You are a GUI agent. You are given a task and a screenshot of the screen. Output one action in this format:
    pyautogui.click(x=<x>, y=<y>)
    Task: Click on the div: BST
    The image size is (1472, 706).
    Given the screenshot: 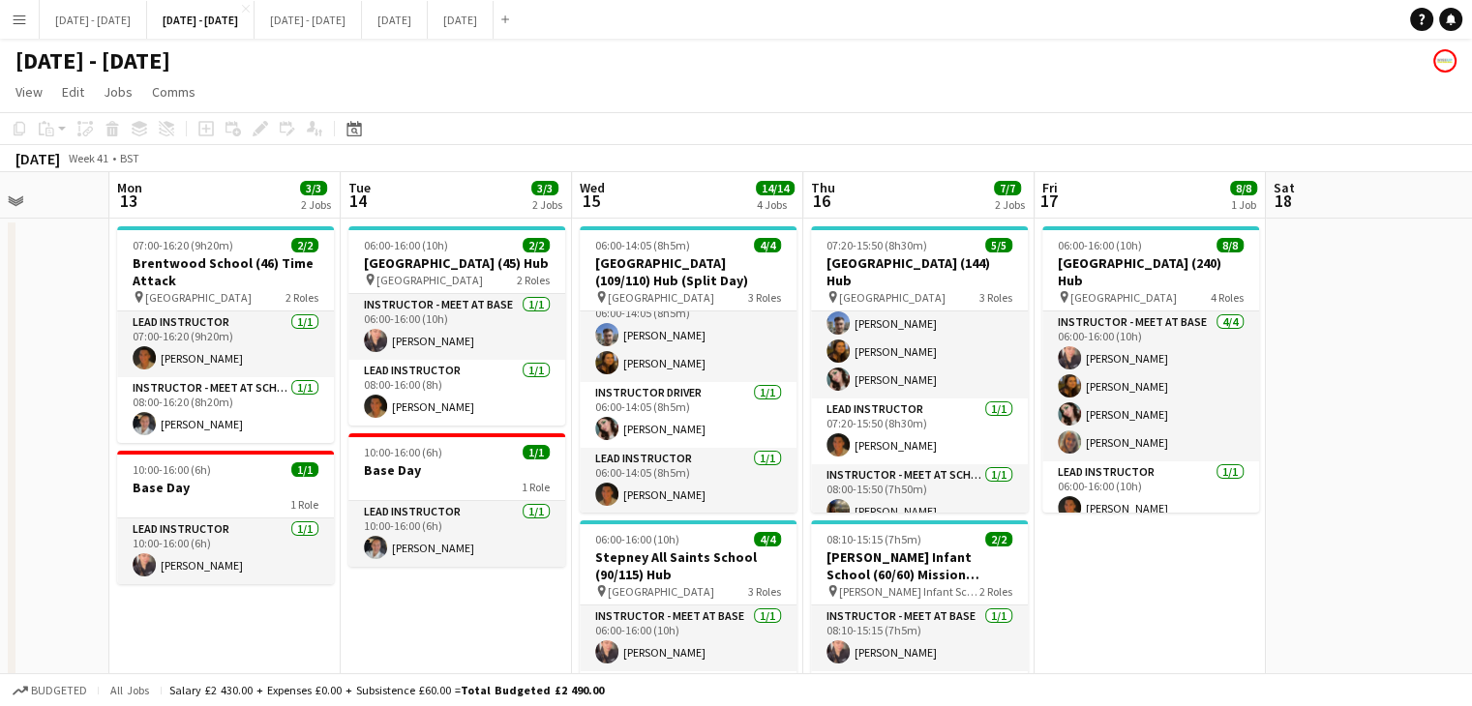 What is the action you would take?
    pyautogui.click(x=130, y=158)
    